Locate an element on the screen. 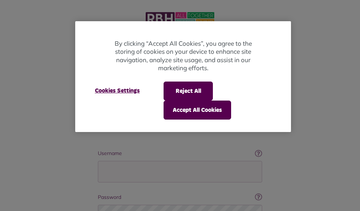  p: By clicking “Accept All Cookies”, you agree to the storing of cookies on your device to enhance s... is located at coordinates (183, 56).